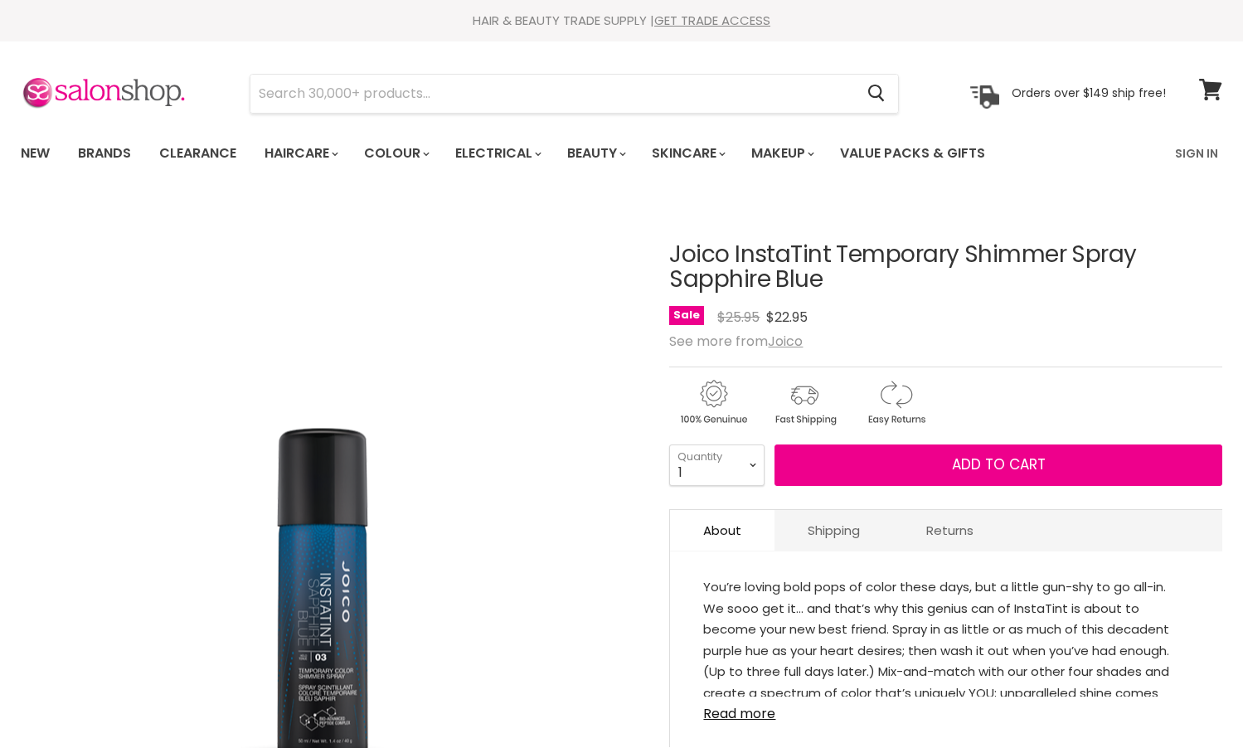 This screenshot has height=748, width=1243. Describe the element at coordinates (945, 268) in the screenshot. I see `h1: Joico InstaTint Temporary Shimmer Spray Sapphire Blue` at that location.